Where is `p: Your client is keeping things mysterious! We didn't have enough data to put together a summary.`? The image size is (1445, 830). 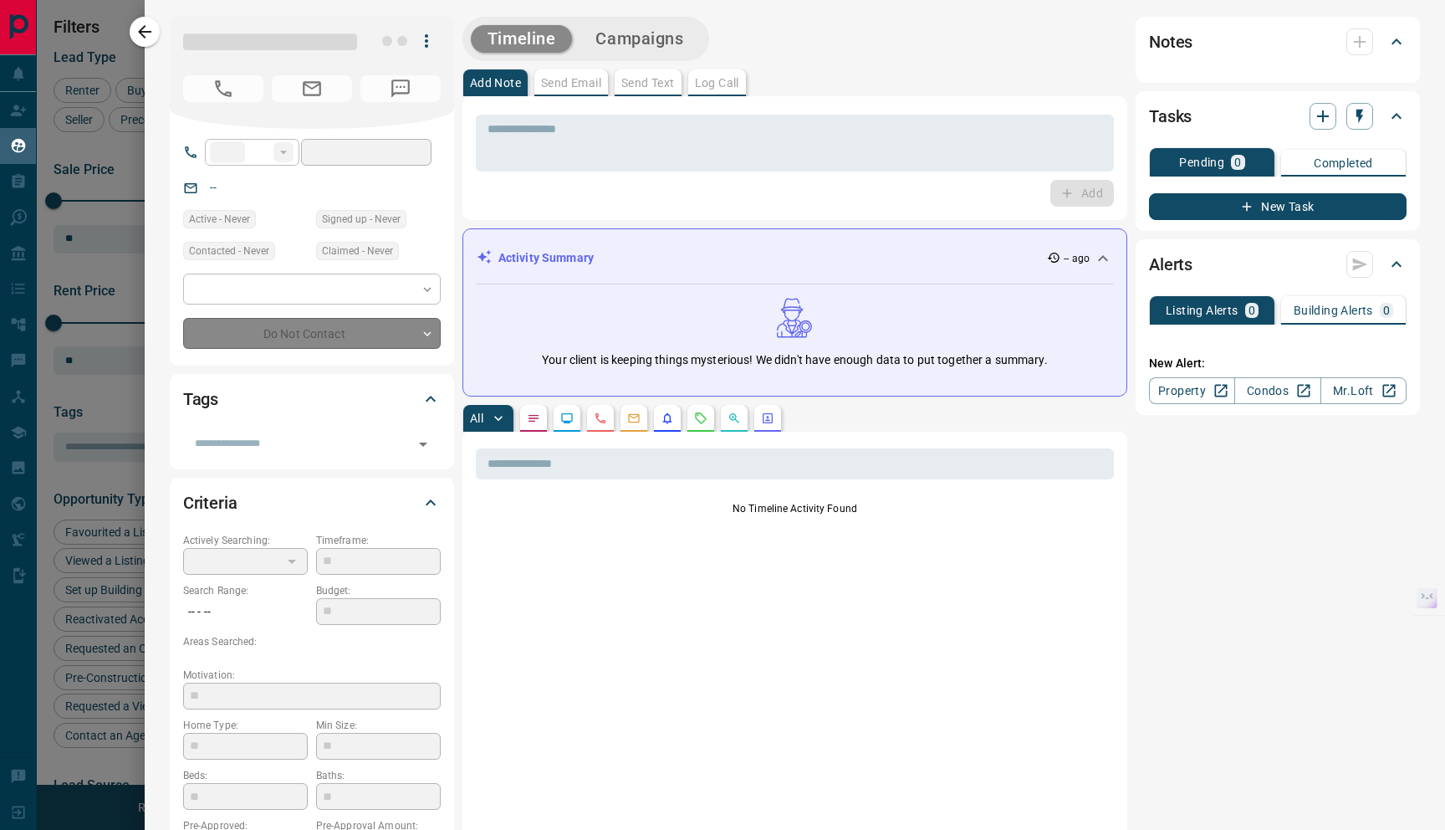
p: Your client is keeping things mysterious! We didn't have enough data to put together a summary. is located at coordinates (795, 360).